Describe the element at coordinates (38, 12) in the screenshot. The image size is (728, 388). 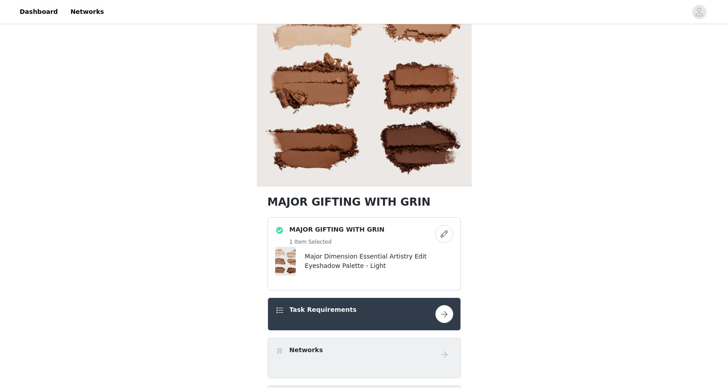
I see `a: Dashboard` at that location.